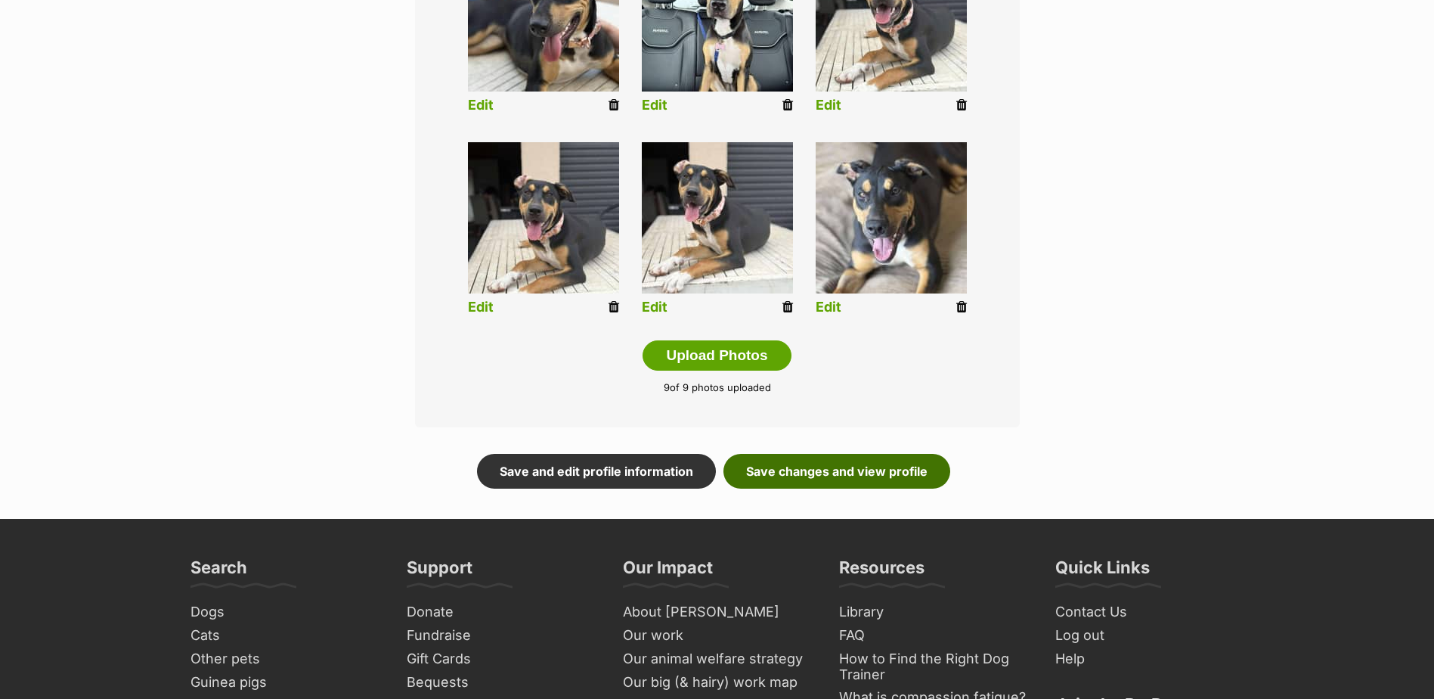 Image resolution: width=1434 pixels, height=699 pixels. What do you see at coordinates (837, 471) in the screenshot?
I see `a: Save changes and view profile` at bounding box center [837, 471].